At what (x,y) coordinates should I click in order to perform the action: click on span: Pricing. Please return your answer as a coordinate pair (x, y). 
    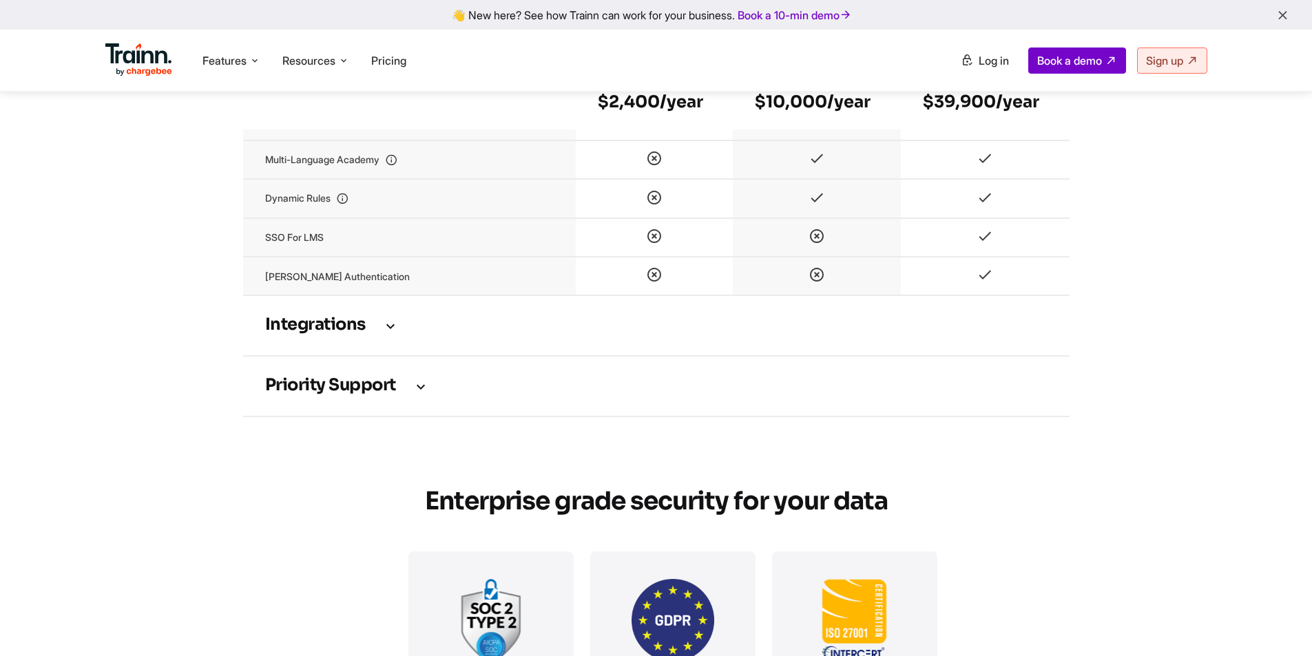
    Looking at the image, I should click on (388, 61).